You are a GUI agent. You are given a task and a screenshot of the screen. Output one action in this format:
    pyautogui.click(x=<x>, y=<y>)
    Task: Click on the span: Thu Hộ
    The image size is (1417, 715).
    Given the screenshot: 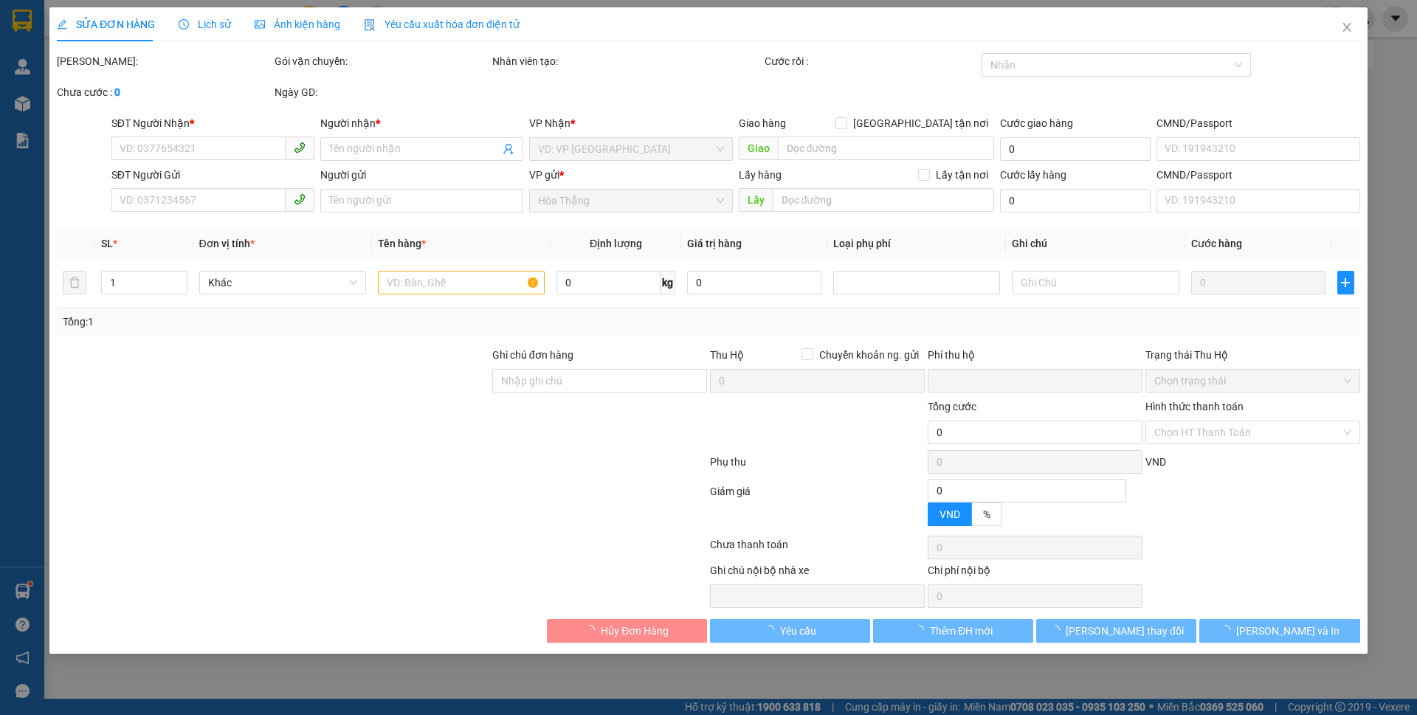 What is the action you would take?
    pyautogui.click(x=727, y=355)
    